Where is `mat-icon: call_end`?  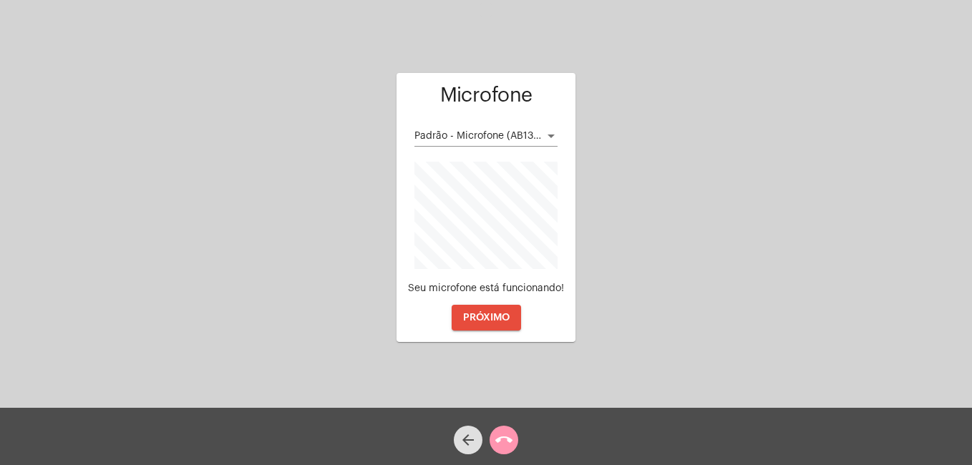 mat-icon: call_end is located at coordinates (504, 440).